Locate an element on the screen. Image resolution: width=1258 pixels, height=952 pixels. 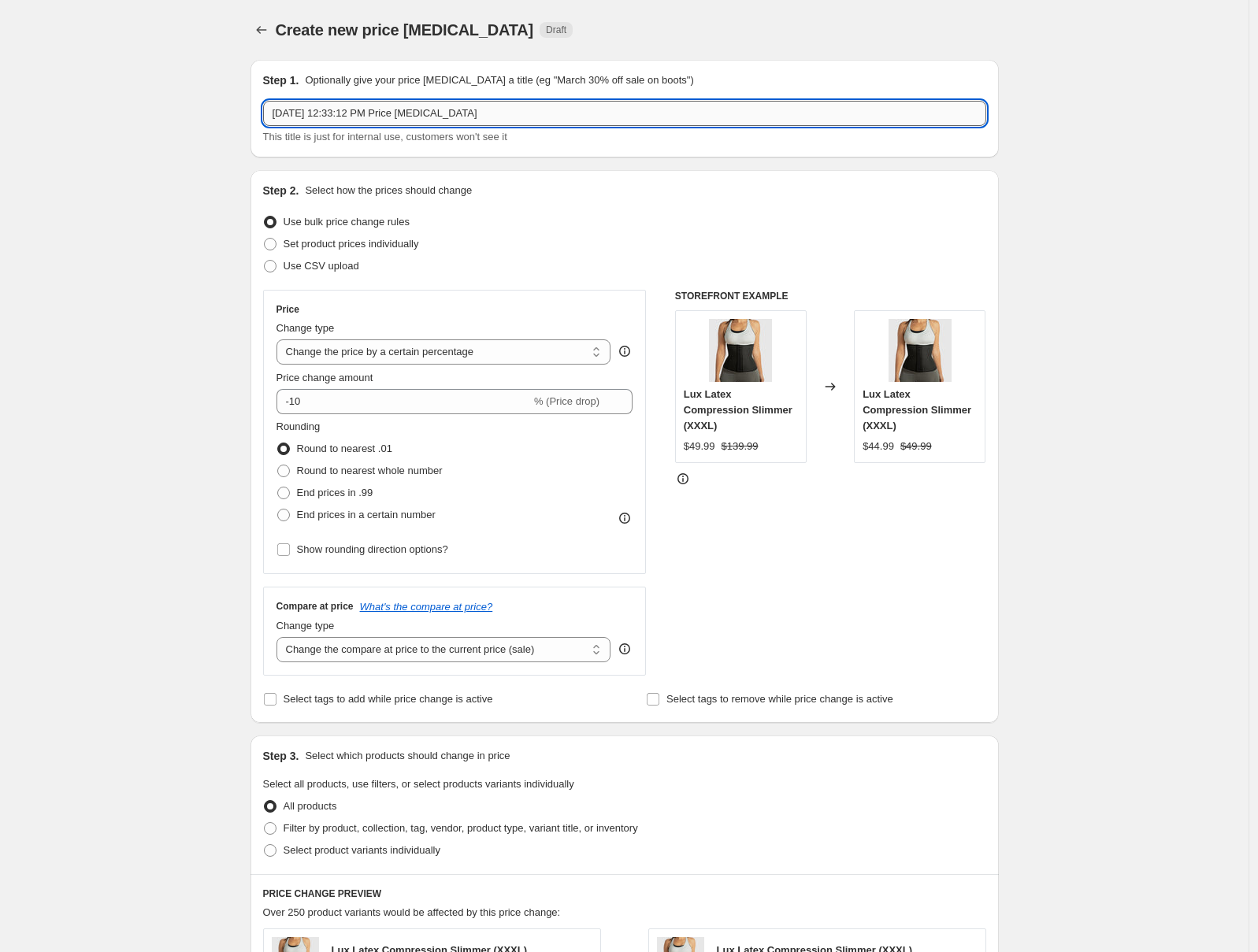
h3: Compare at price is located at coordinates (315, 606).